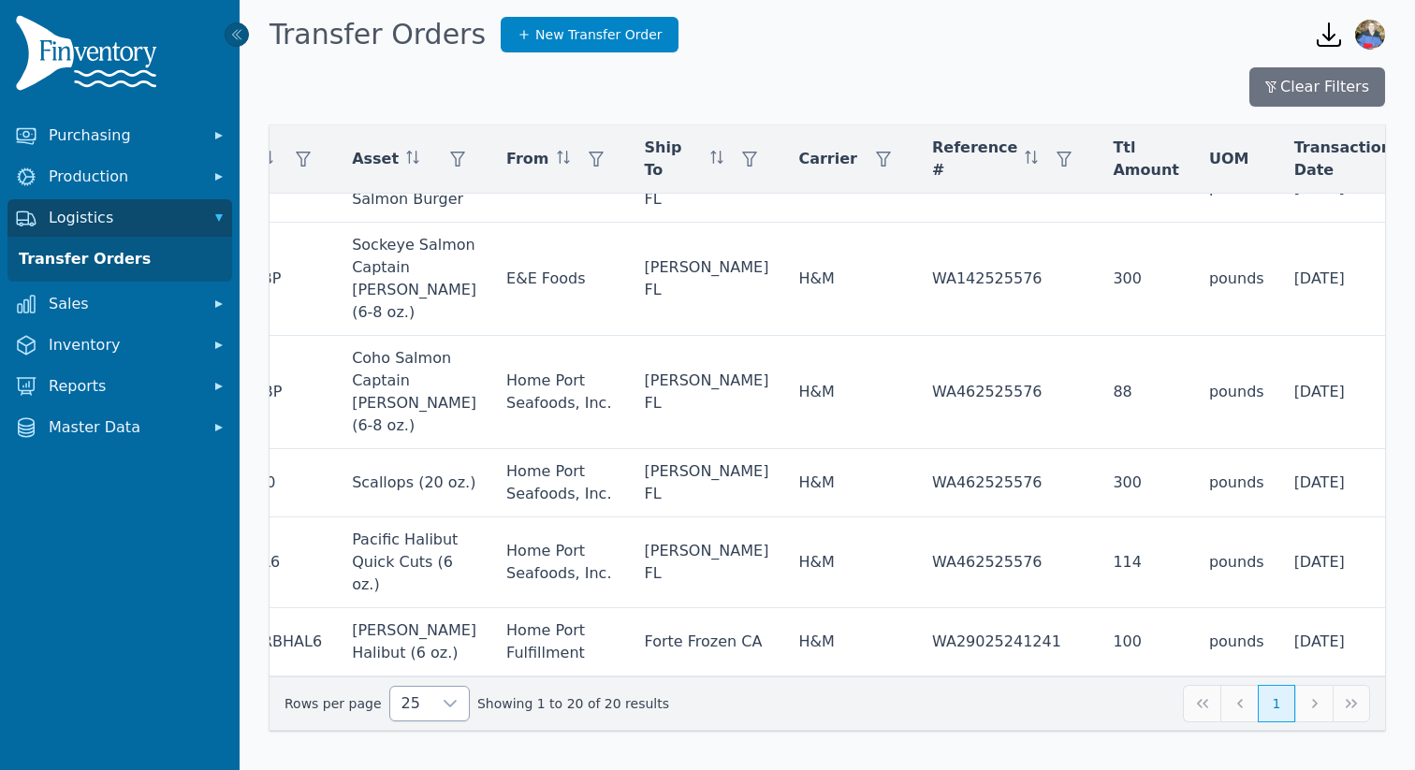 This screenshot has width=1415, height=770. Describe the element at coordinates (120, 259) in the screenshot. I see `a: Transfer Orders` at that location.